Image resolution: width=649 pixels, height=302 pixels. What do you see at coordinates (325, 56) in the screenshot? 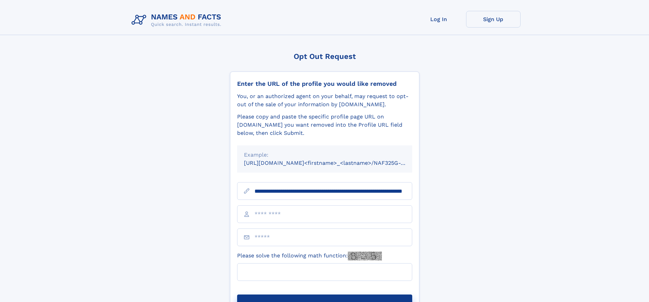
I see `div: Opt Out Request` at bounding box center [325, 56].